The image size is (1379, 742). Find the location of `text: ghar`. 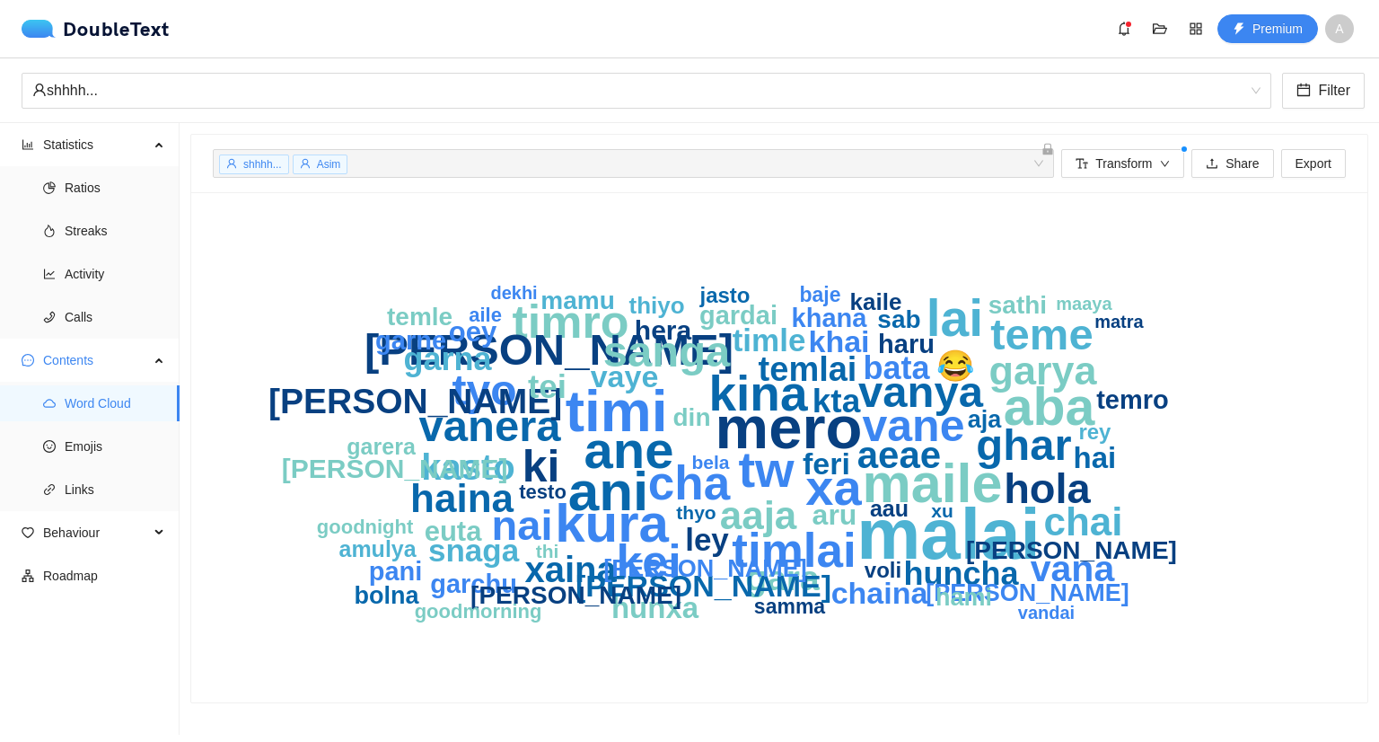

text: ghar is located at coordinates (1024, 444).